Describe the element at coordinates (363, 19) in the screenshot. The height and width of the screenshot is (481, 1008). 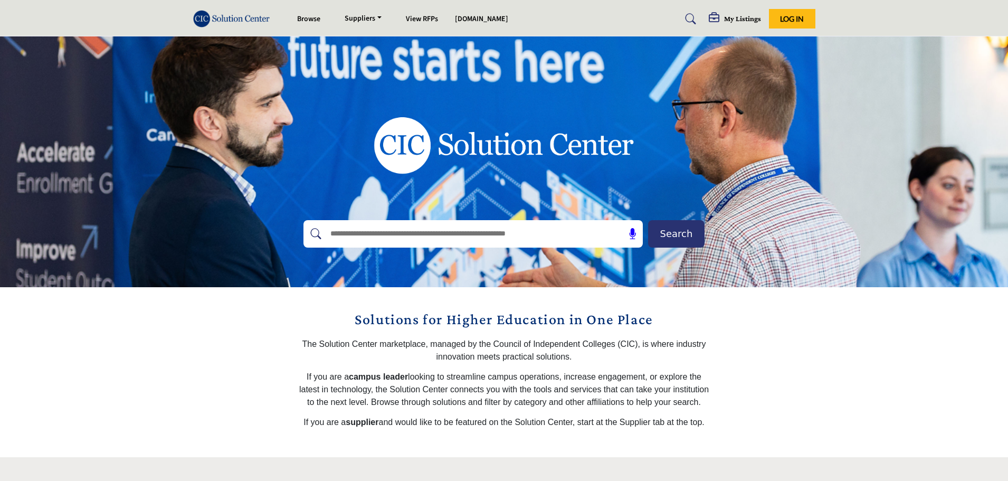
I see `a: Suppliers` at that location.